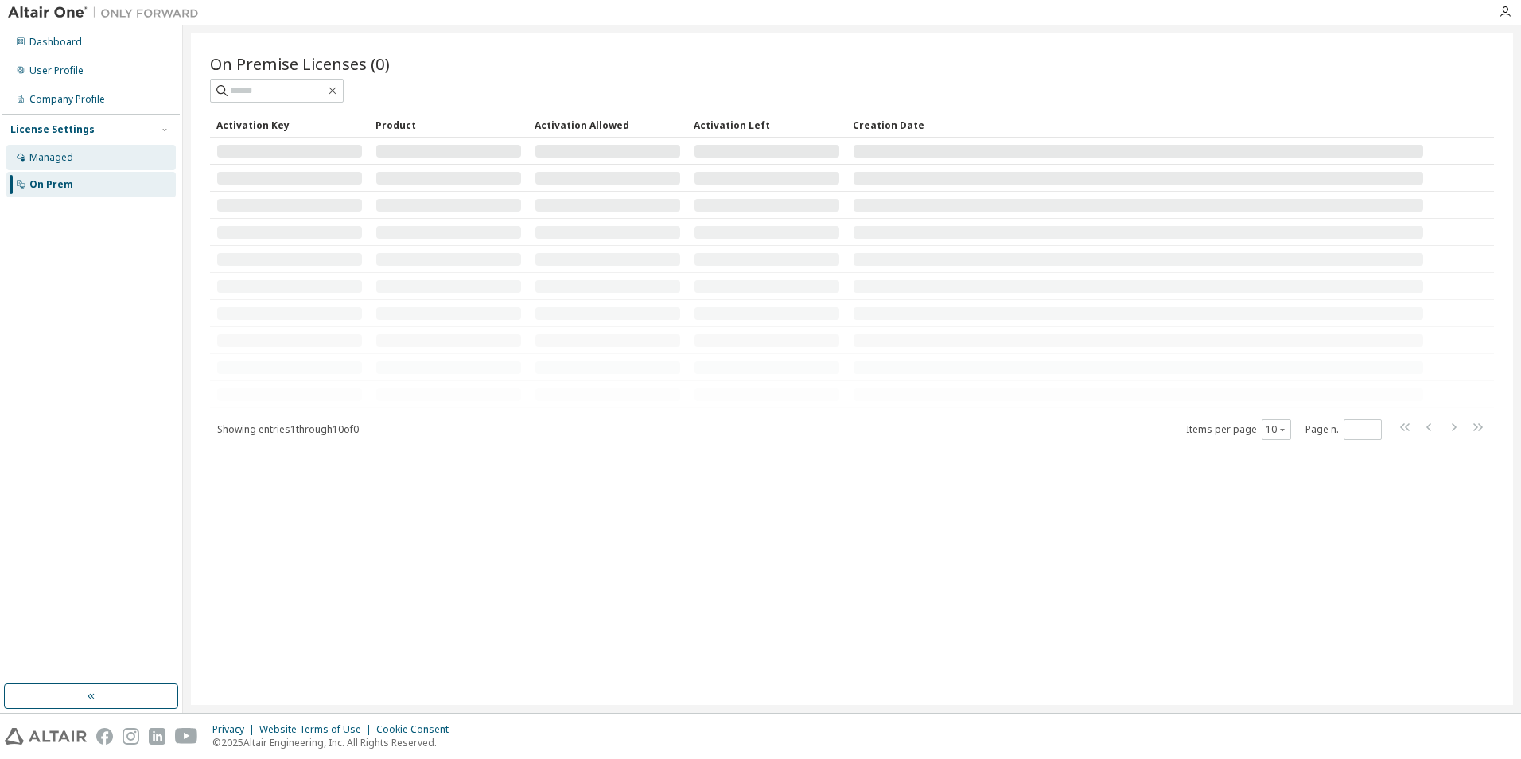 The image size is (1521, 759). Describe the element at coordinates (1344, 430) in the screenshot. I see `span: Page n.` at that location.